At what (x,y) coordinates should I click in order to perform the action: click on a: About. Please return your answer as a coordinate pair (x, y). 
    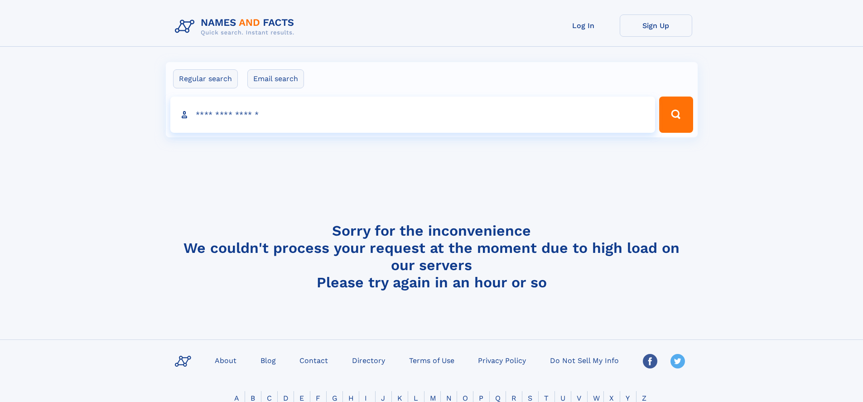
    Looking at the image, I should click on (226, 360).